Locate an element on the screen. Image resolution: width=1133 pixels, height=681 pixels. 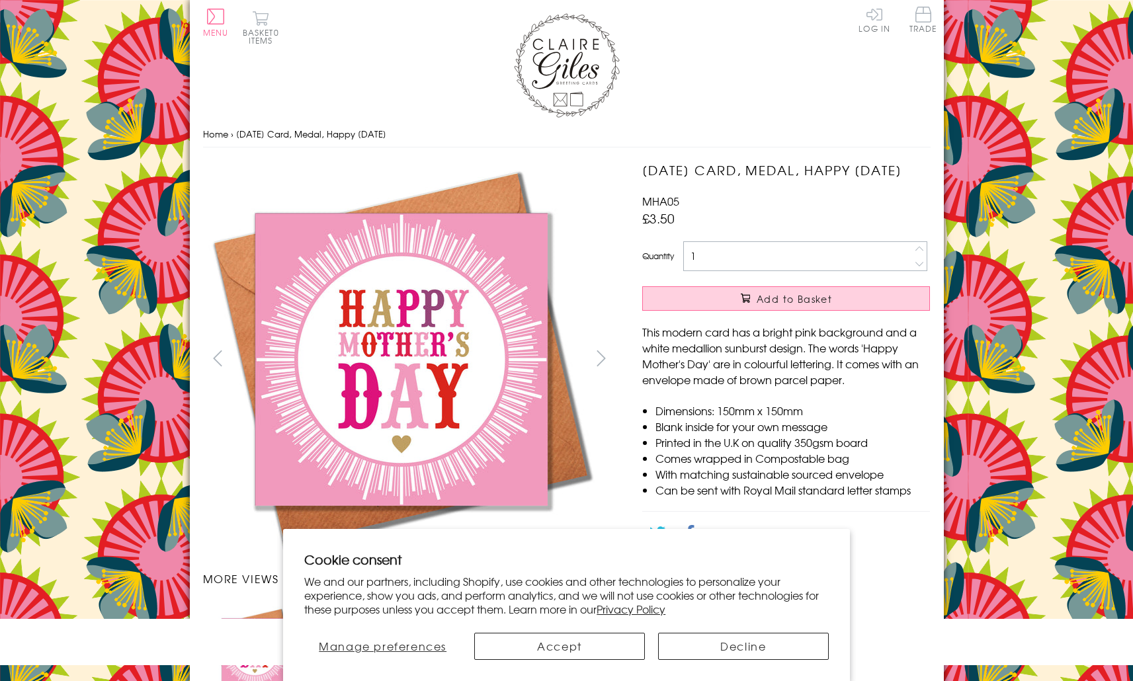
button: Menu is located at coordinates (216, 22).